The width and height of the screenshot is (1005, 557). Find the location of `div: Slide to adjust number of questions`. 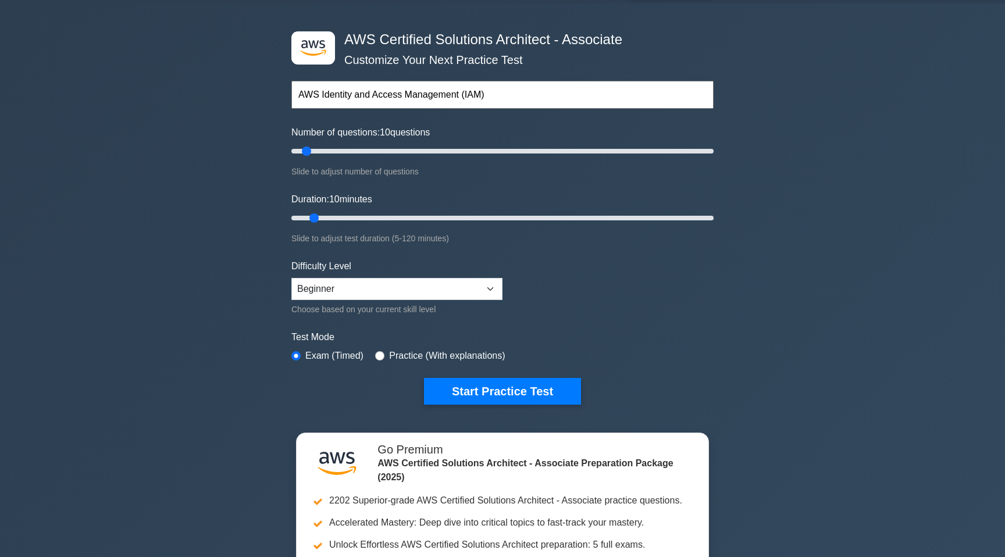

div: Slide to adjust number of questions is located at coordinates (503, 172).